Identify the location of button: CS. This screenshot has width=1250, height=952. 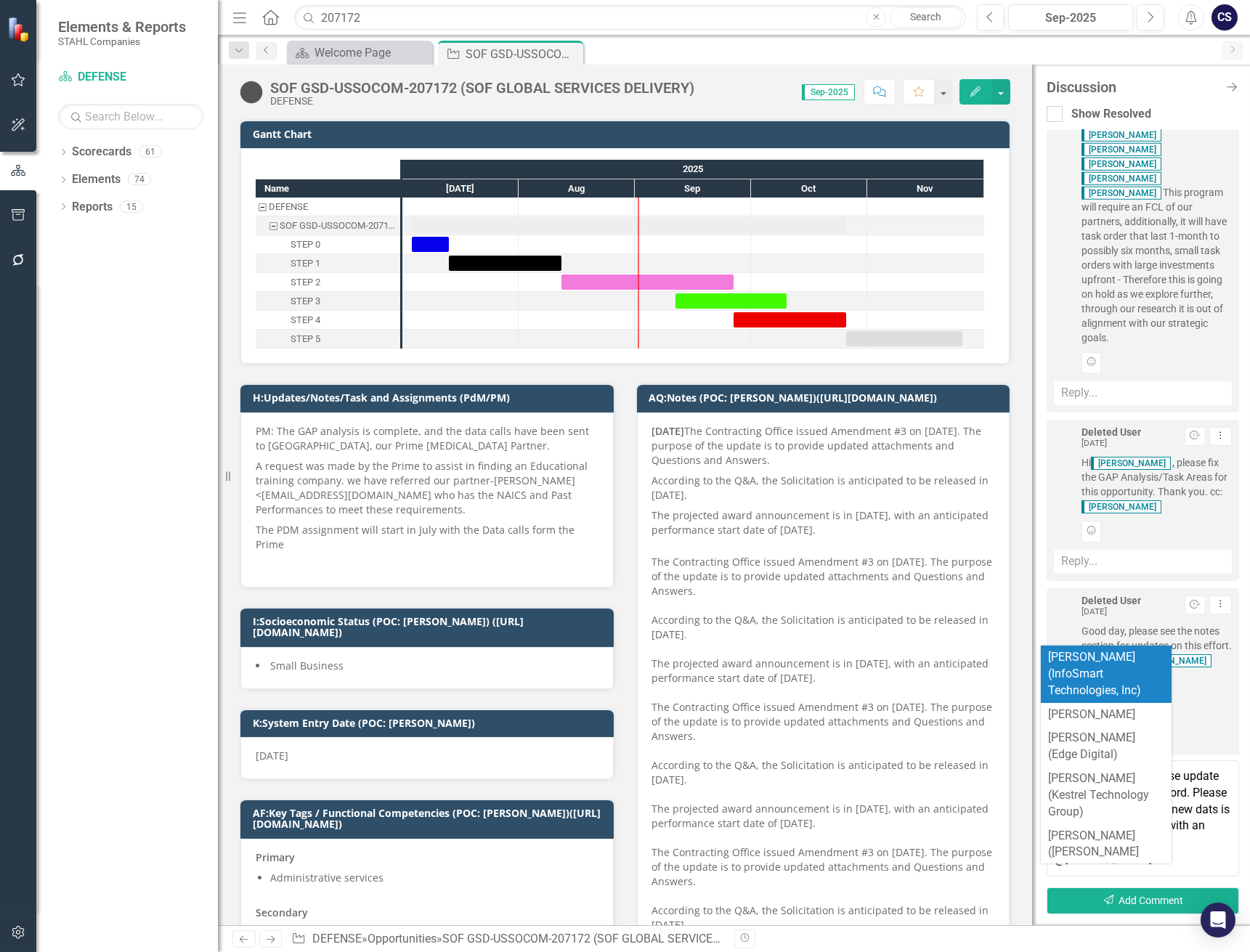
(1224, 17).